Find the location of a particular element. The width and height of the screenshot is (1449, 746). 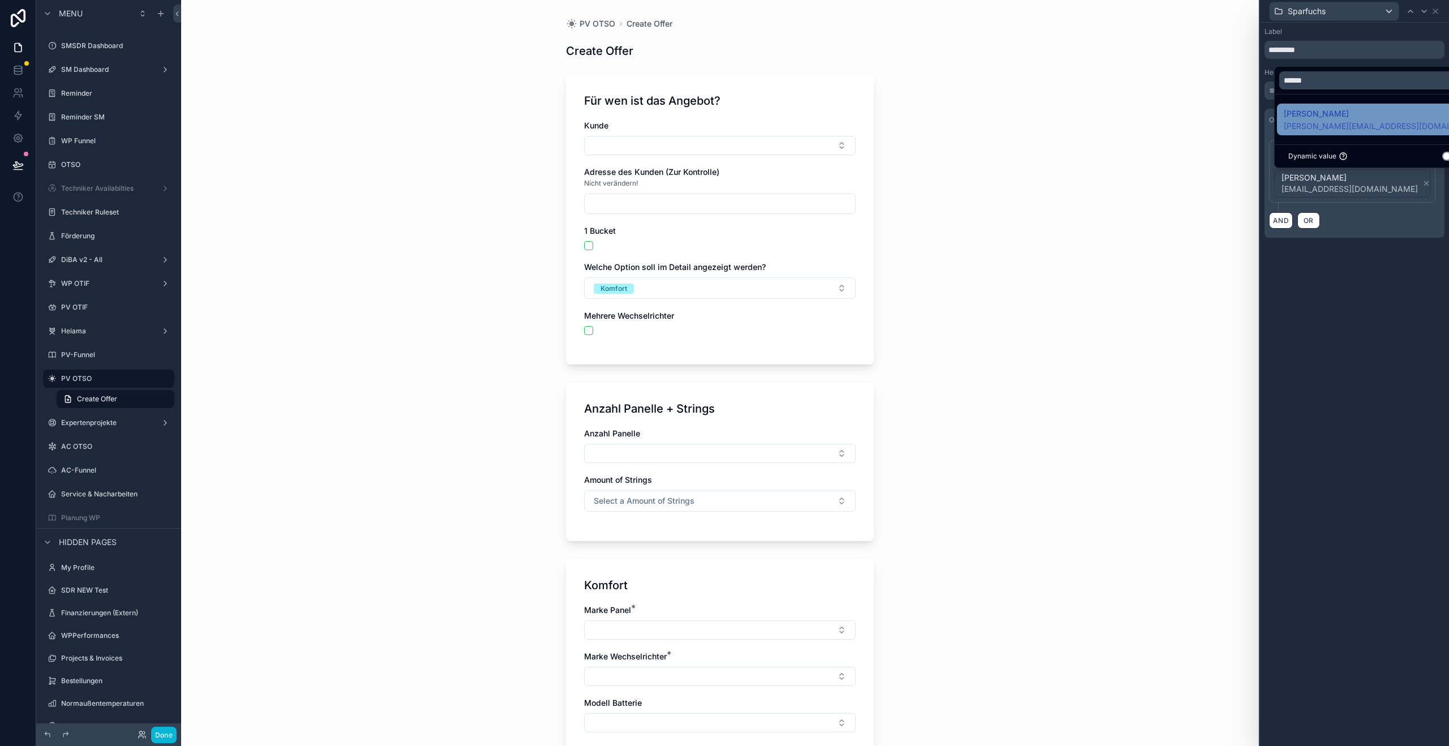

a: SMSDR Dashboard is located at coordinates (109, 46).